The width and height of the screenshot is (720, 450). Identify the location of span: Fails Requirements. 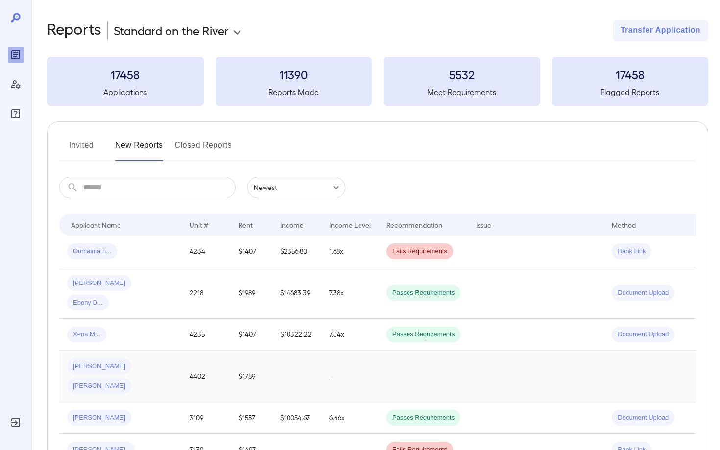
(420, 251).